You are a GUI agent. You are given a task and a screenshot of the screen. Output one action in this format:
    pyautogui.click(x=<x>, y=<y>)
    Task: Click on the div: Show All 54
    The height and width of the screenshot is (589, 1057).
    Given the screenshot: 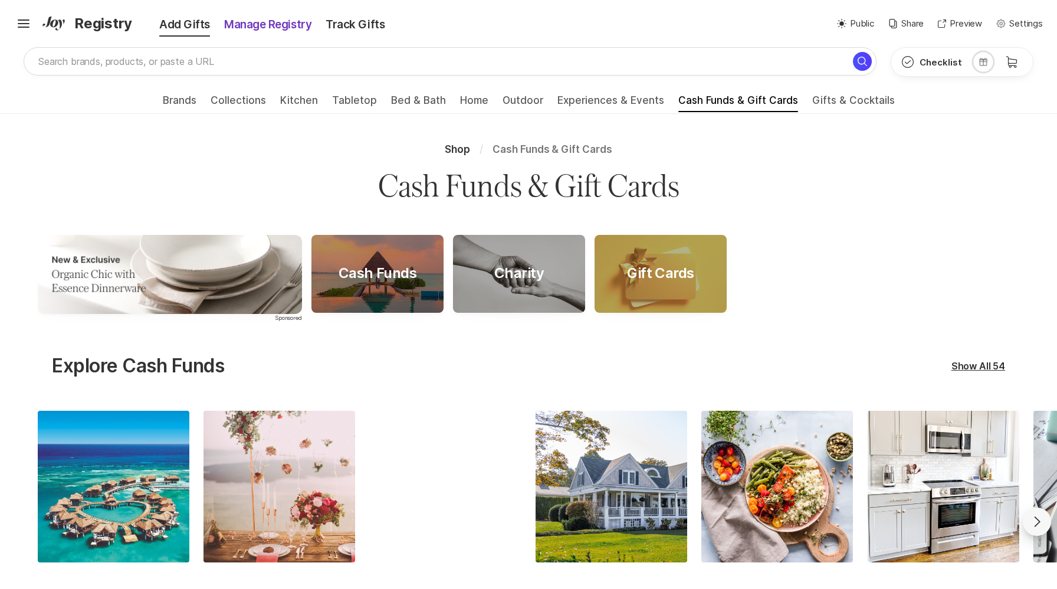 What is the action you would take?
    pyautogui.click(x=978, y=366)
    